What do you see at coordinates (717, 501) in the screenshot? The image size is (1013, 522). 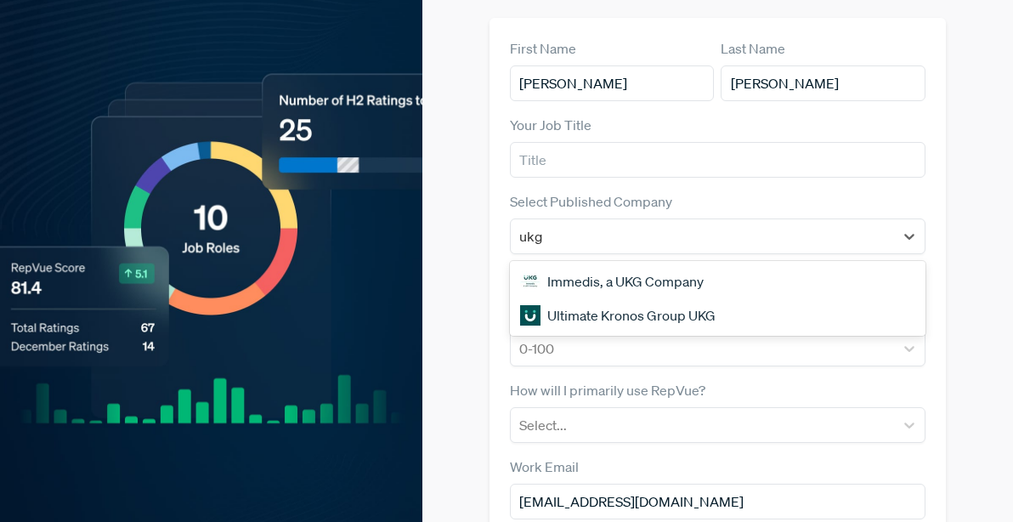 I see `input: Email` at bounding box center [717, 501].